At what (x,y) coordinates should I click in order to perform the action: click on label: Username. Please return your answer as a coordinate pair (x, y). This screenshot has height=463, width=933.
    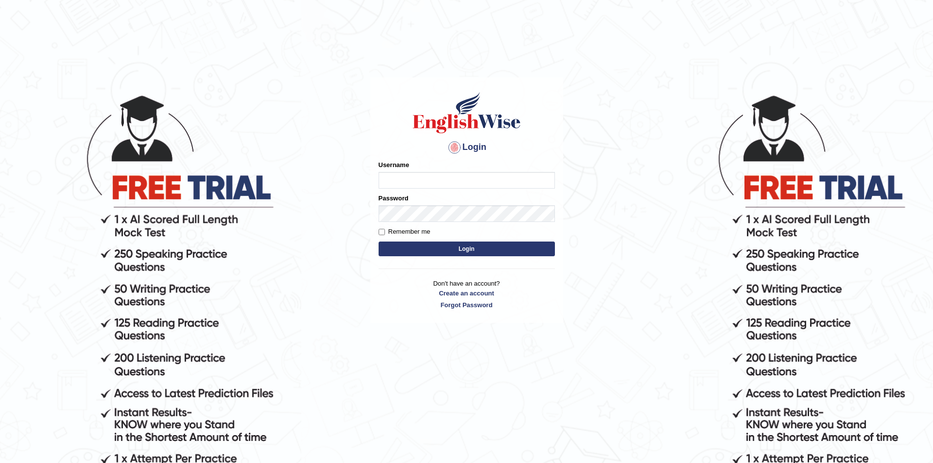
    Looking at the image, I should click on (394, 165).